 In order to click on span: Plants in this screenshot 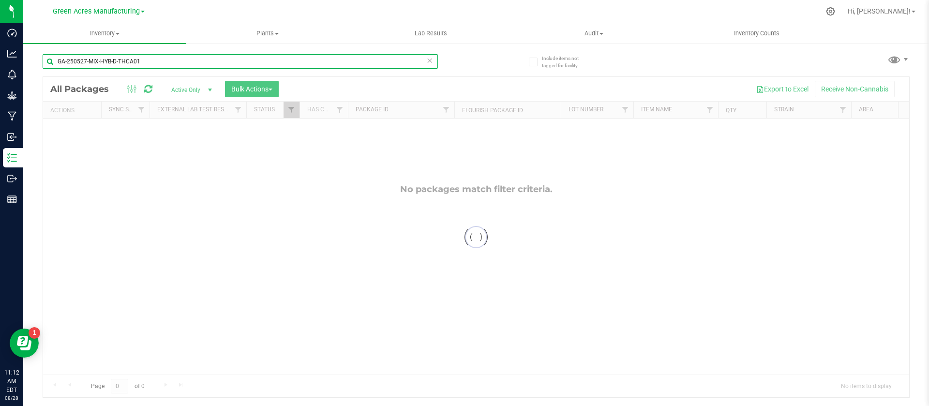, I will do `click(268, 33)`.